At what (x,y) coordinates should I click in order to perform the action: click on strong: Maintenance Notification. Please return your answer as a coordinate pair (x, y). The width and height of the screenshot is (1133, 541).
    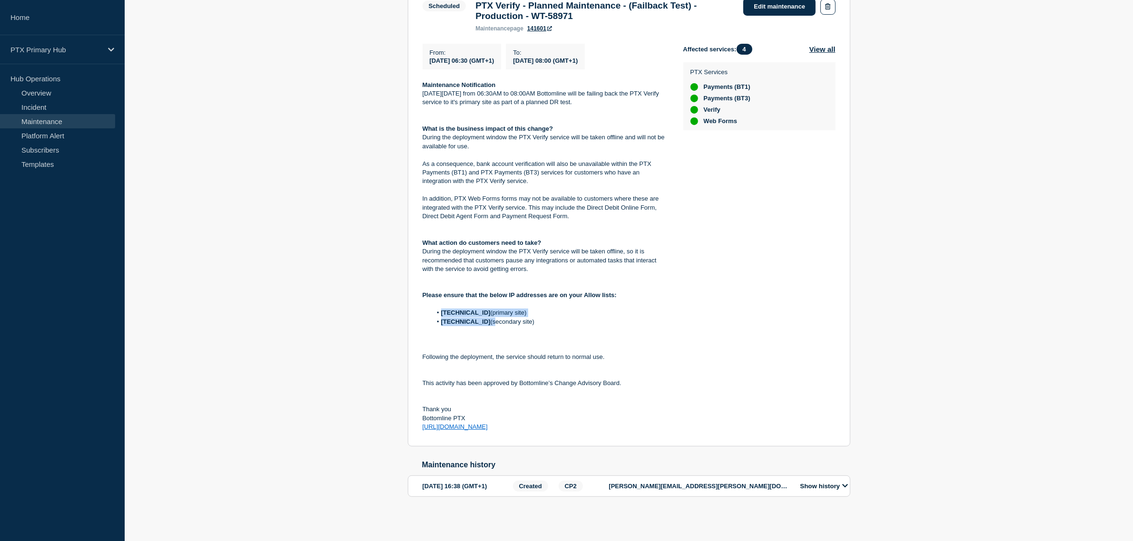
    Looking at the image, I should click on (459, 85).